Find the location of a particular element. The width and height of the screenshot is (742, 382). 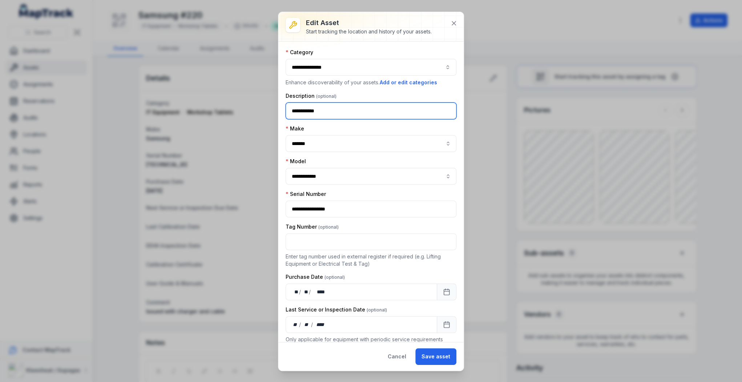

p: Enter tag number used in external register if required (e.g. Lifting Equipment or Electrical Test... is located at coordinates (371, 260).